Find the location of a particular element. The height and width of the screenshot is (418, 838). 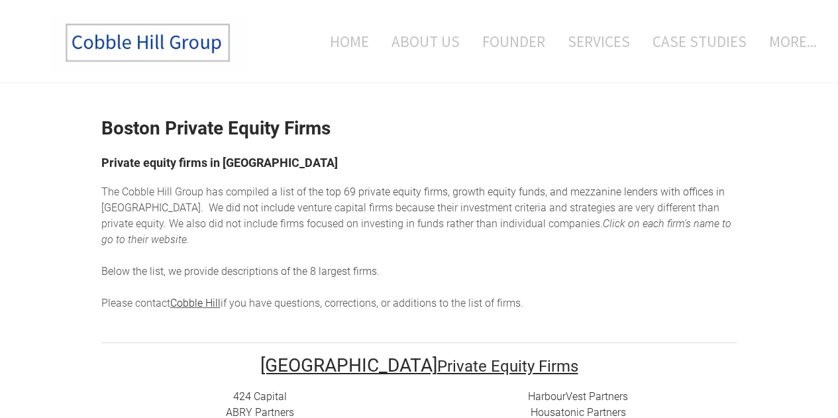

strong: Boston Private Equity Firms is located at coordinates (216, 128).